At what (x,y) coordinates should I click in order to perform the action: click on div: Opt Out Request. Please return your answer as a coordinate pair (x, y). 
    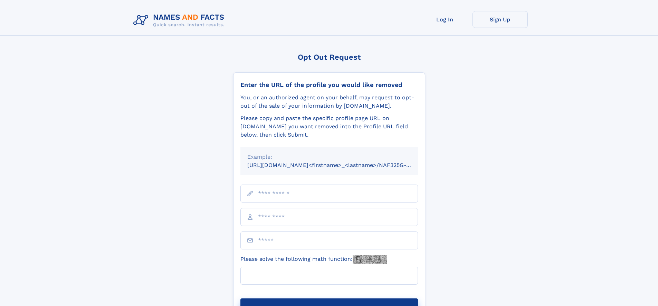
    Looking at the image, I should click on (329, 57).